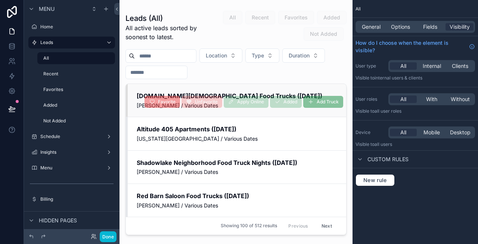 The height and width of the screenshot is (244, 478). Describe the element at coordinates (72, 215) in the screenshot. I see `a: Rewards` at that location.